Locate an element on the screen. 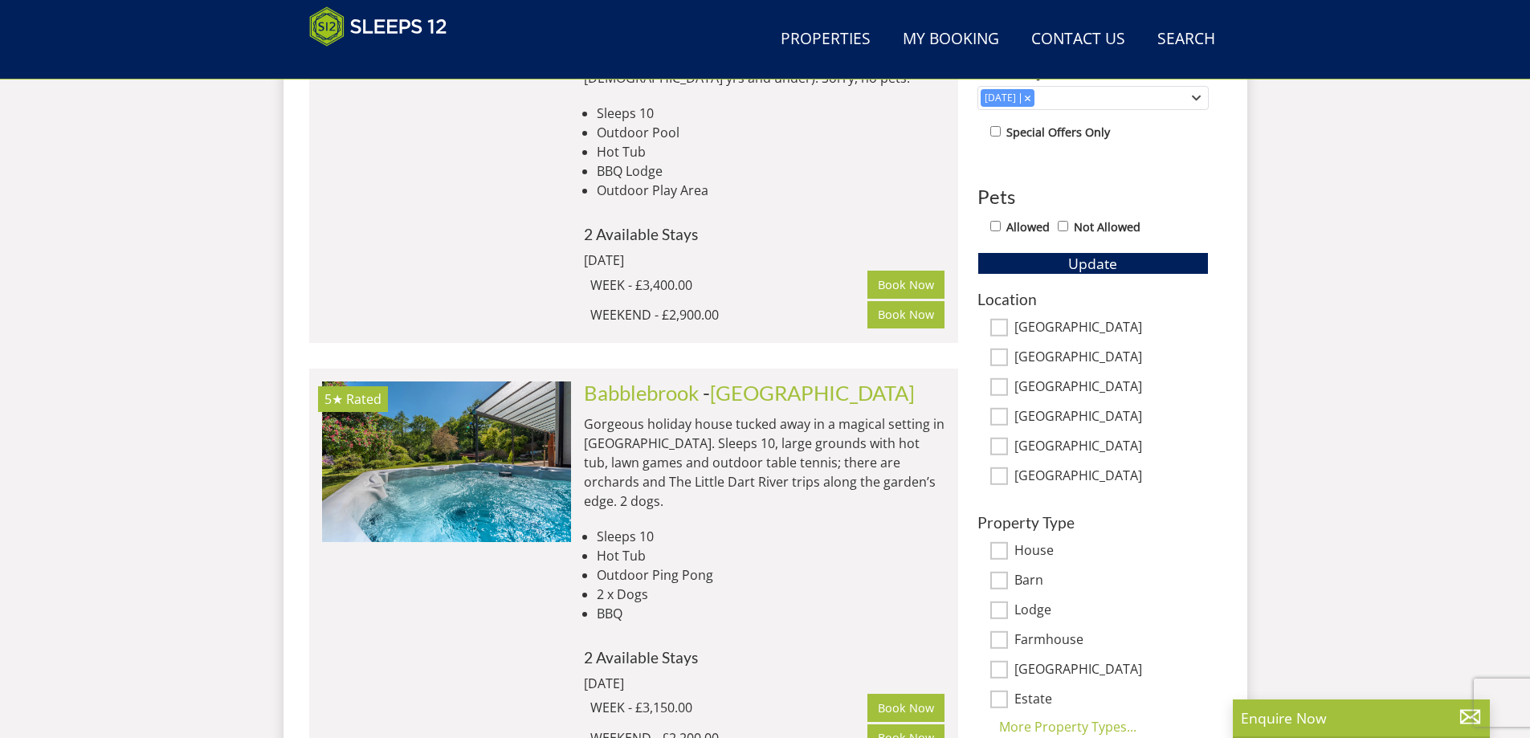  h3: Pets is located at coordinates (1093, 197).